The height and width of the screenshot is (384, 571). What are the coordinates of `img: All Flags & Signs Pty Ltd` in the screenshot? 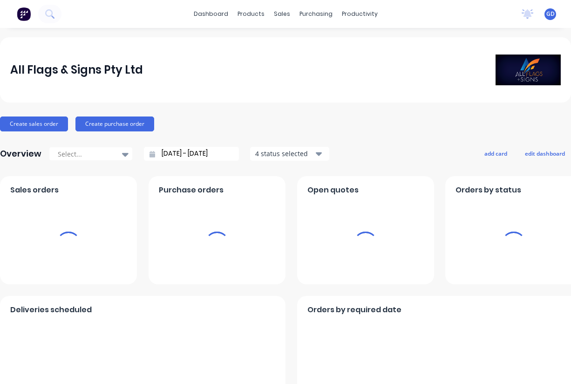 It's located at (528, 70).